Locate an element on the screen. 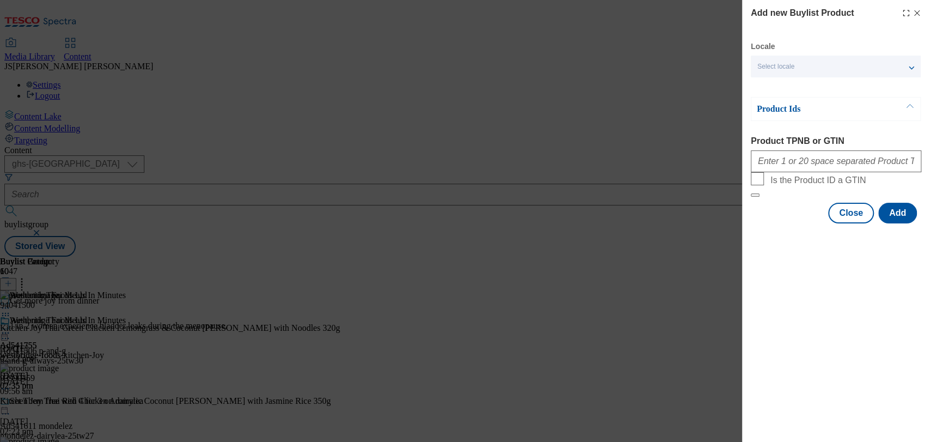 The width and height of the screenshot is (930, 442). button: Add is located at coordinates (898, 213).